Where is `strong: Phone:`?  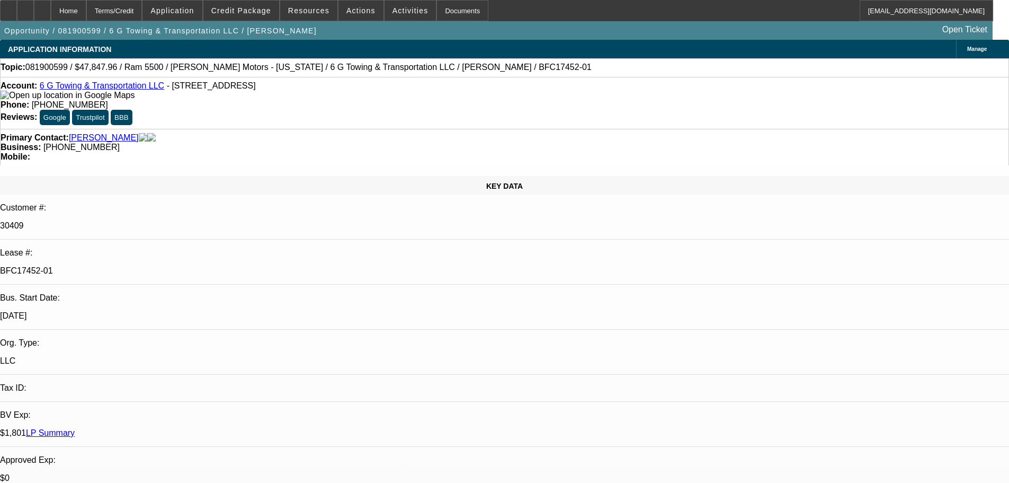
strong: Phone: is located at coordinates (15, 104).